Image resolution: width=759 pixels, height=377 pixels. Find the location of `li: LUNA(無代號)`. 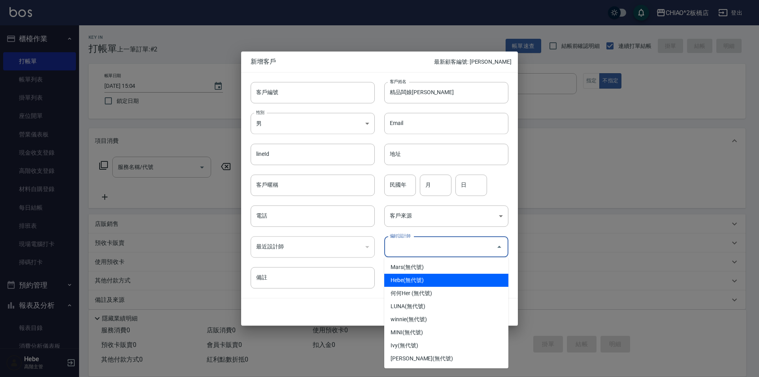

li: LUNA(無代號) is located at coordinates (447, 306).